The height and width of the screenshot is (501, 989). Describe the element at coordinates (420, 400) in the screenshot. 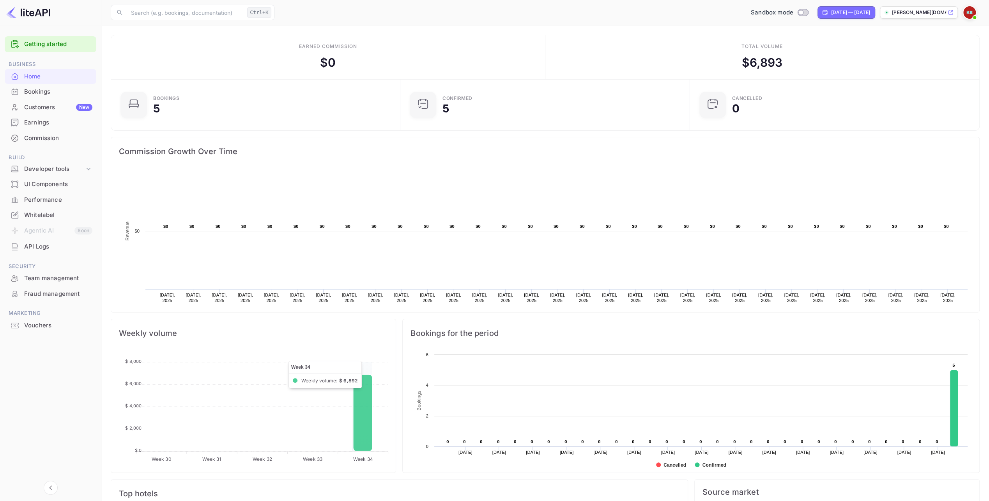

I see `text: Bookings` at that location.